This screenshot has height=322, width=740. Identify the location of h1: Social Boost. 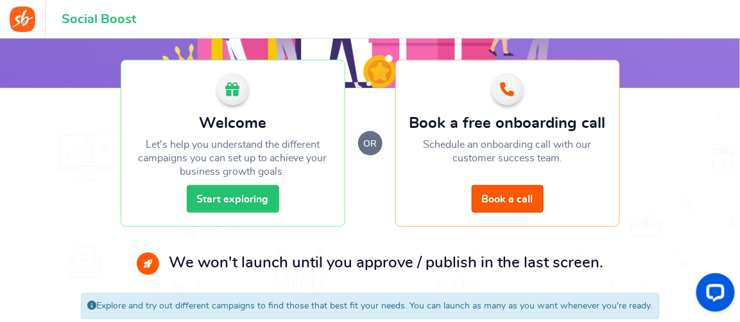
(99, 19).